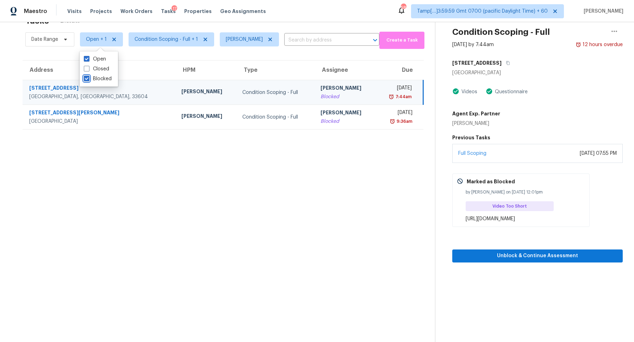  What do you see at coordinates (174, 9) in the screenshot?
I see `div: 17` at bounding box center [174, 9].